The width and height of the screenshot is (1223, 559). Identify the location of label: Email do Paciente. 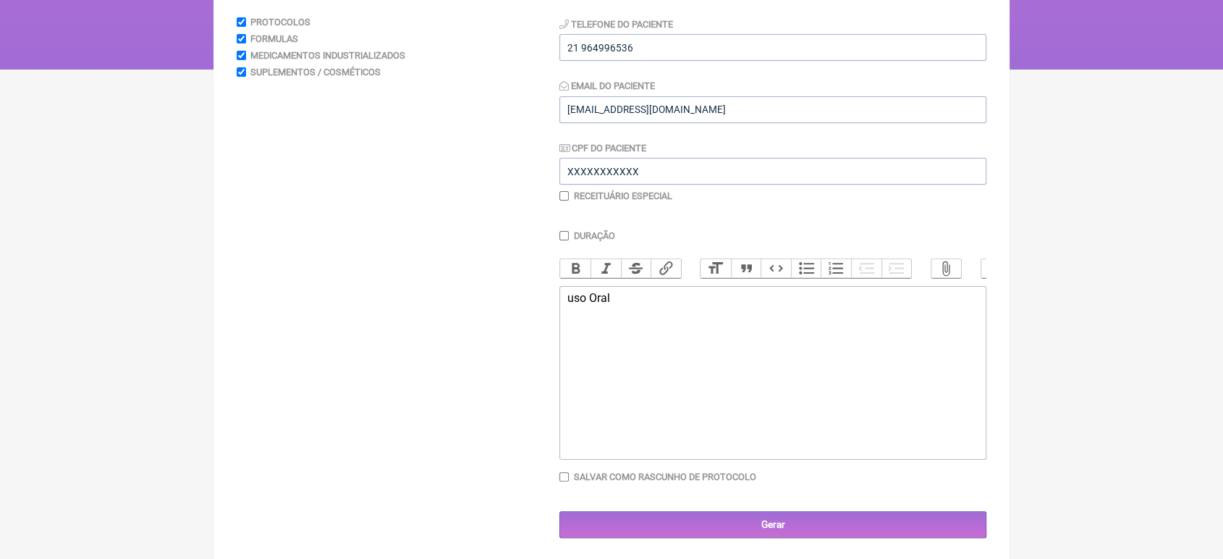
(607, 85).